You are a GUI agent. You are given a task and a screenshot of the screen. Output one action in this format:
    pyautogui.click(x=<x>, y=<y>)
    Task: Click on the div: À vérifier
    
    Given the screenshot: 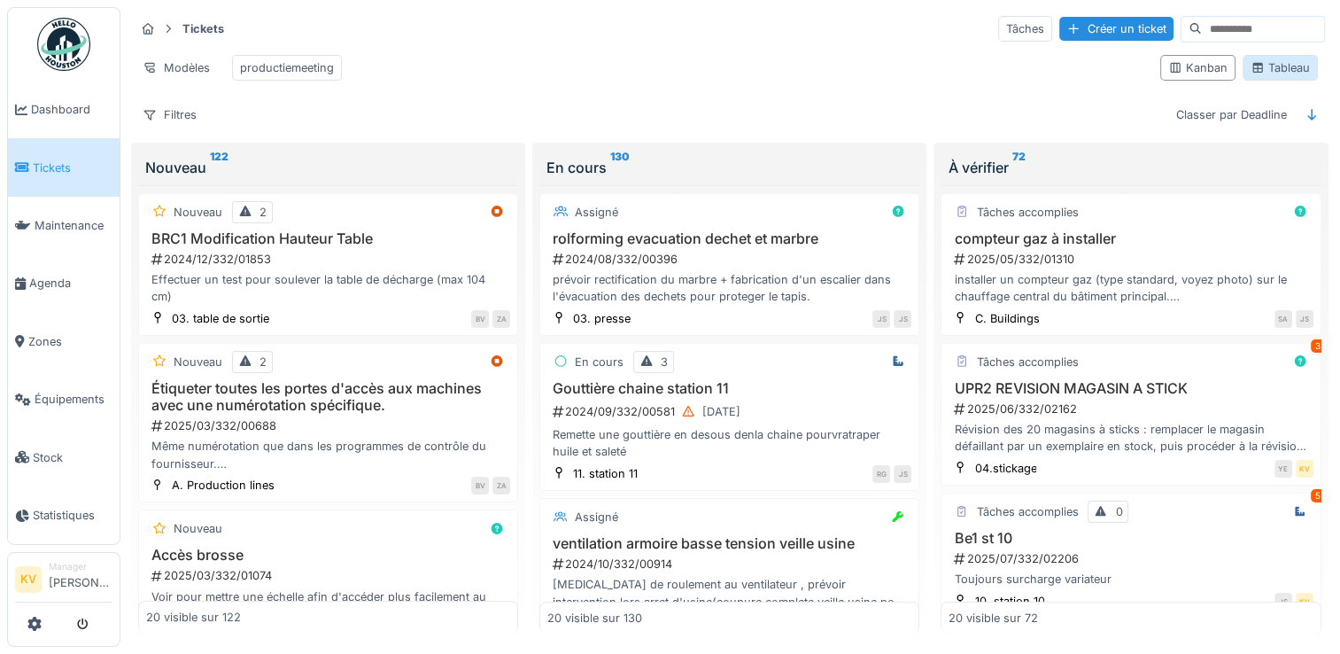 What is the action you would take?
    pyautogui.click(x=1130, y=167)
    